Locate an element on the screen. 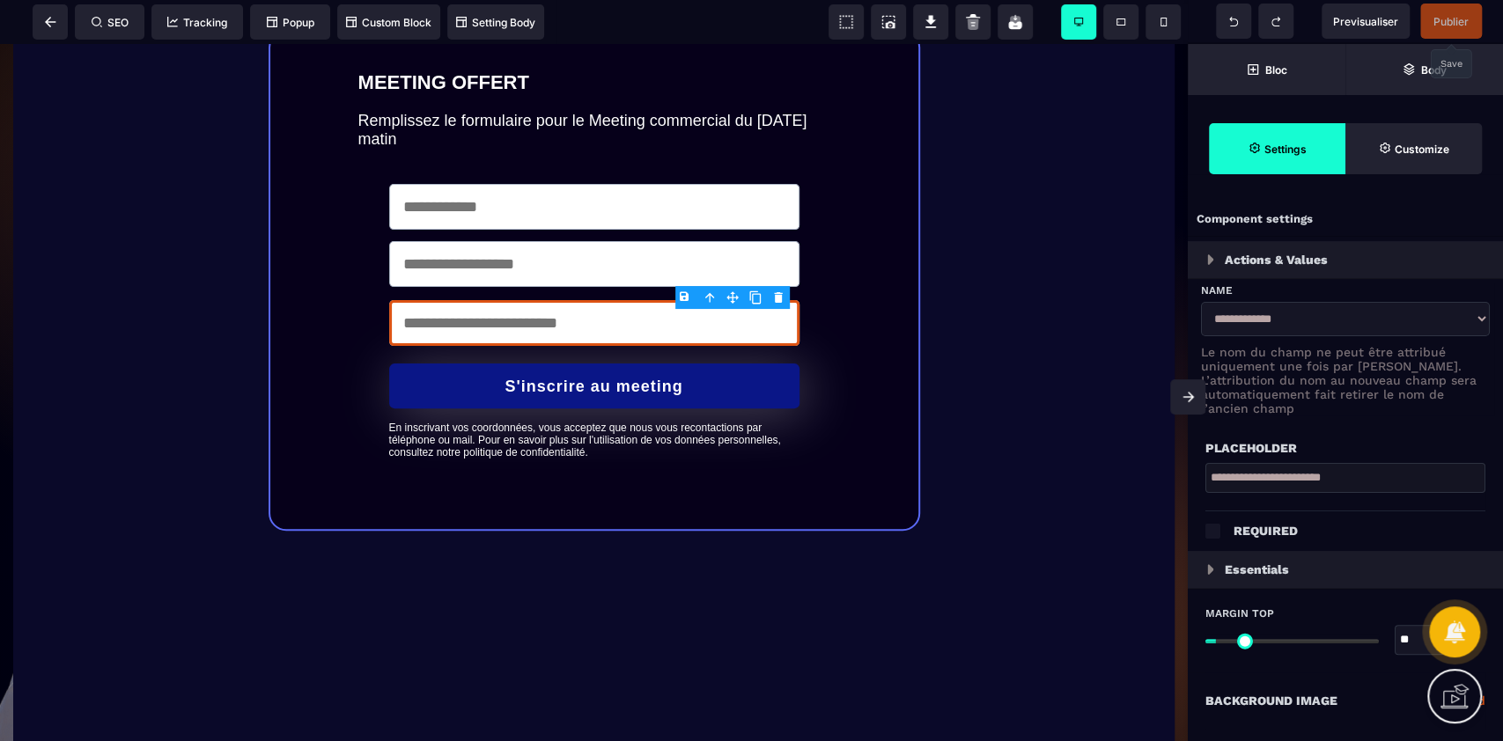  strong: Bloc is located at coordinates (1276, 70).